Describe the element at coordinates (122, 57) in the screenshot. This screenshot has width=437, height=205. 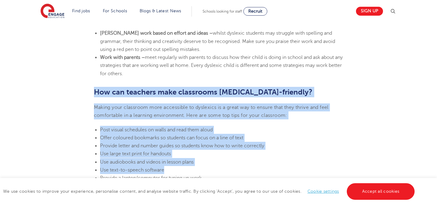
I see `b: Work with parents –` at that location.